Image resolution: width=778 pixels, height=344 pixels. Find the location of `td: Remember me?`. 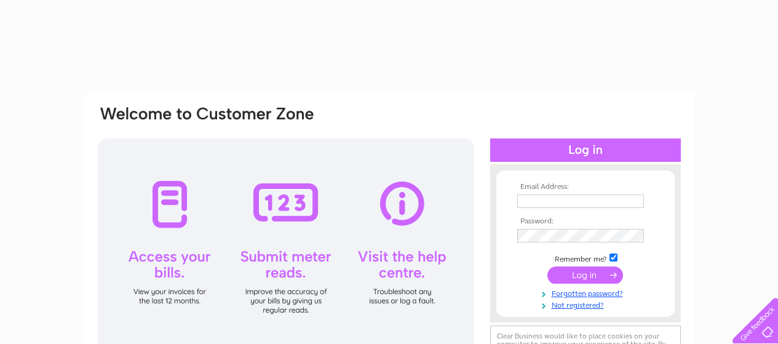

td: Remember me? is located at coordinates (586, 258).